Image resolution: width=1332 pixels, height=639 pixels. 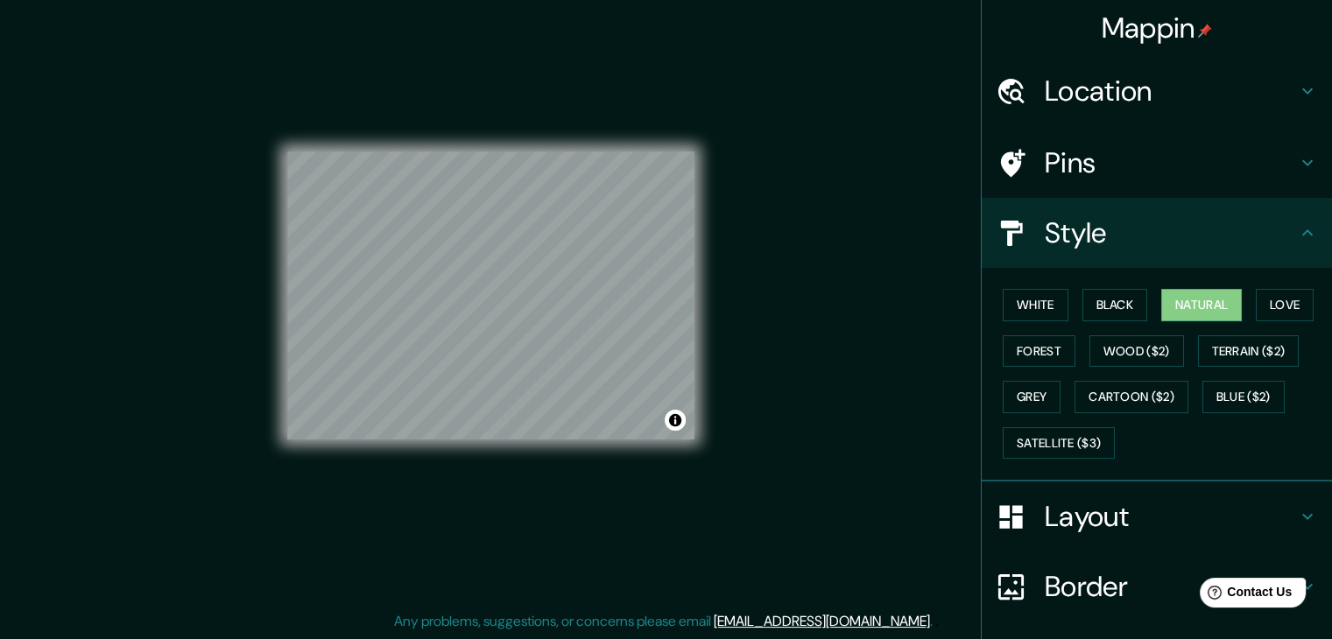 I want to click on h4: Style, so click(x=1171, y=233).